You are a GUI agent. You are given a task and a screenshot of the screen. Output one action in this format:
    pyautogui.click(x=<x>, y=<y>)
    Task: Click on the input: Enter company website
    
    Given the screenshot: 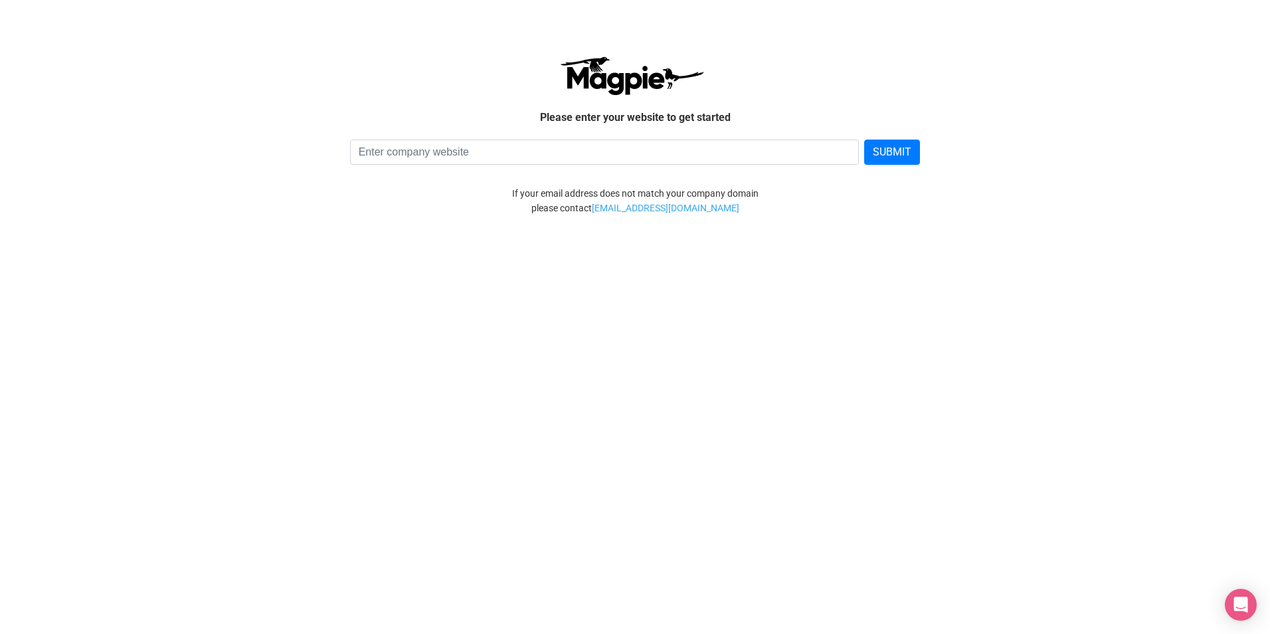 What is the action you would take?
    pyautogui.click(x=605, y=152)
    